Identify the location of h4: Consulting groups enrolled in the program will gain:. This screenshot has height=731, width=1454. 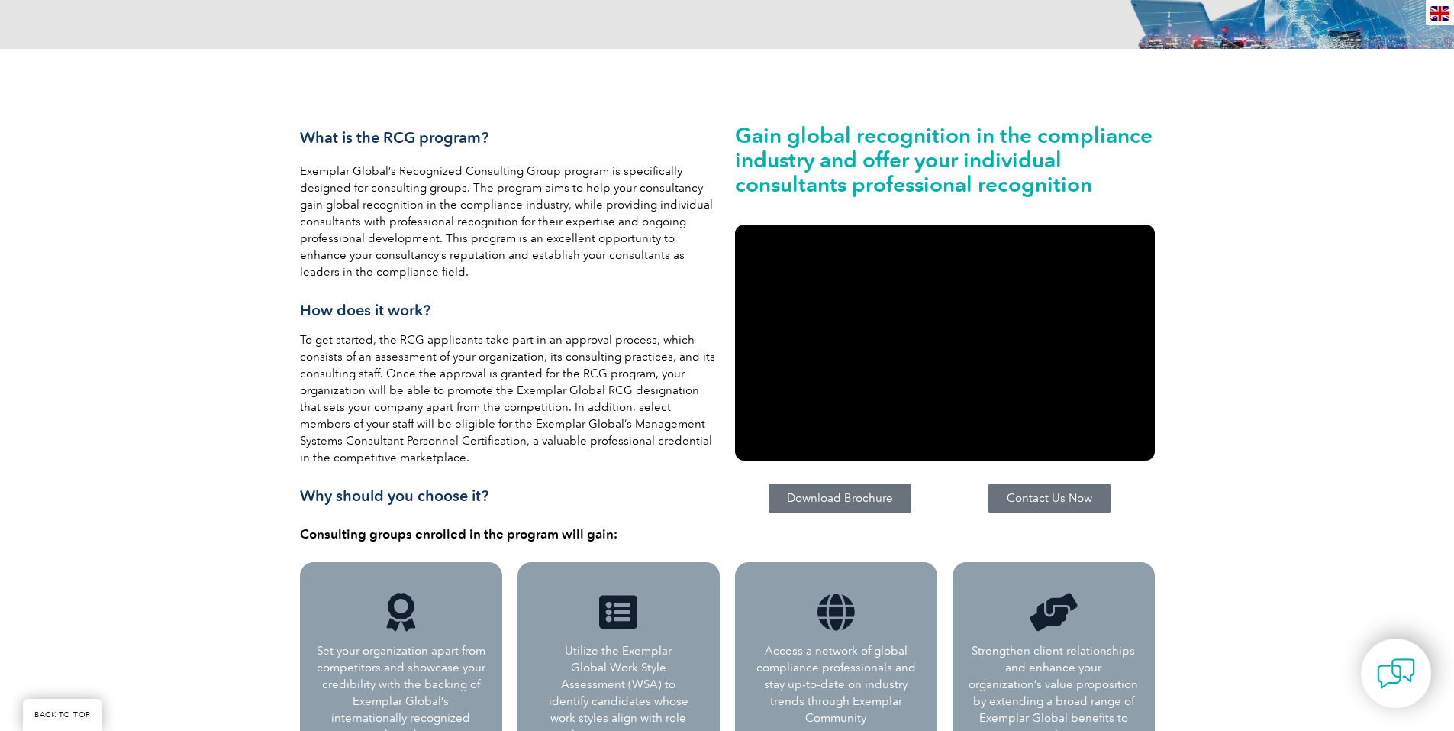
(510, 534).